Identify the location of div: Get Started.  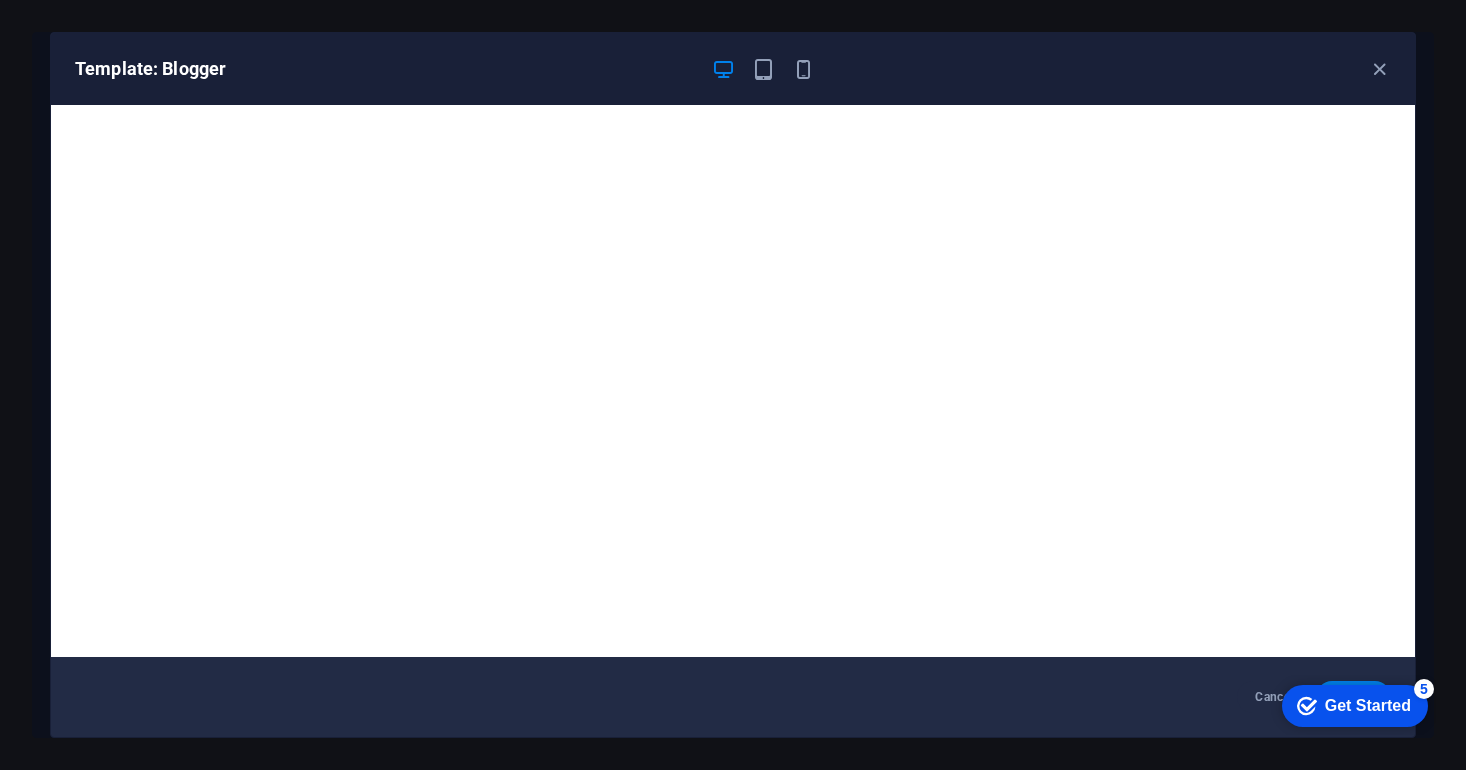
(102, 31).